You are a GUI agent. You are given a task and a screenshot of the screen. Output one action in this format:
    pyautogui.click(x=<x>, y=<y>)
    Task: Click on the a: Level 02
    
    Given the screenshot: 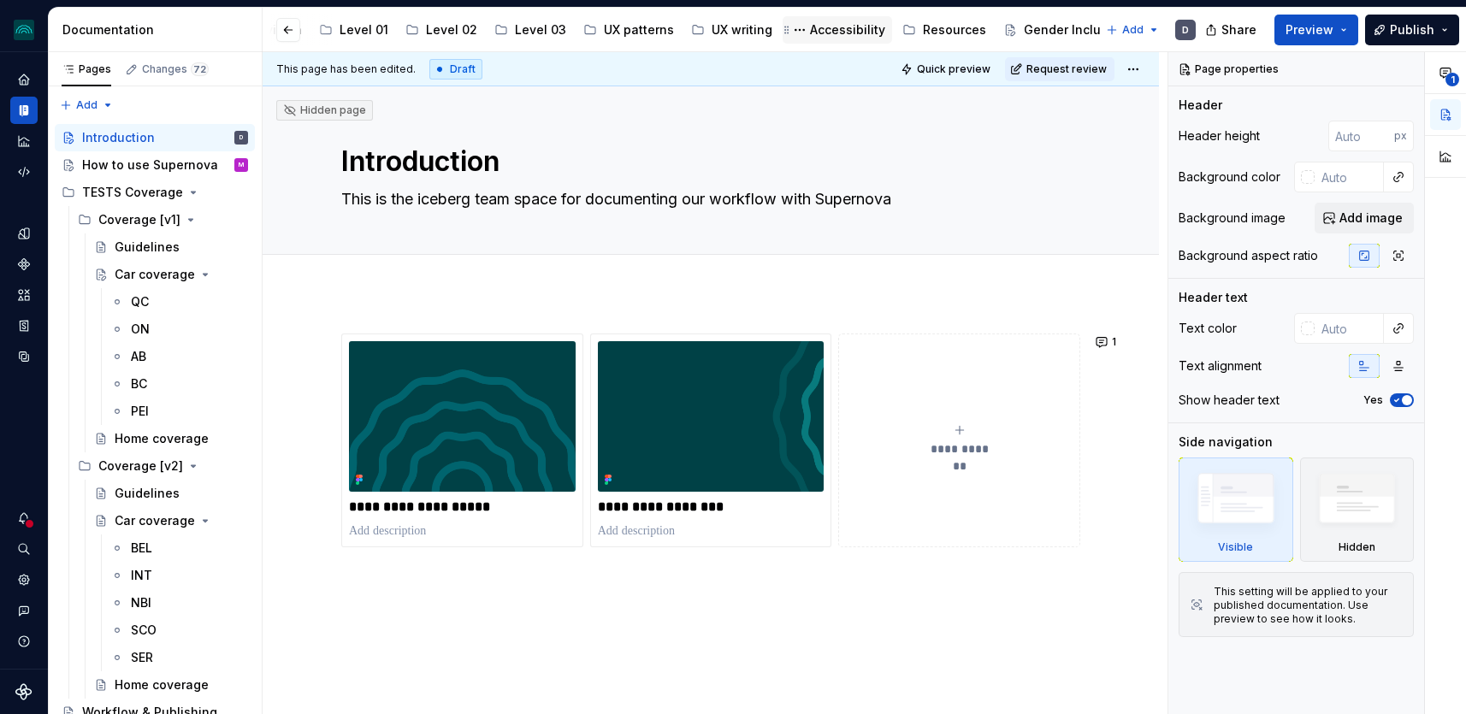 What is the action you would take?
    pyautogui.click(x=441, y=30)
    